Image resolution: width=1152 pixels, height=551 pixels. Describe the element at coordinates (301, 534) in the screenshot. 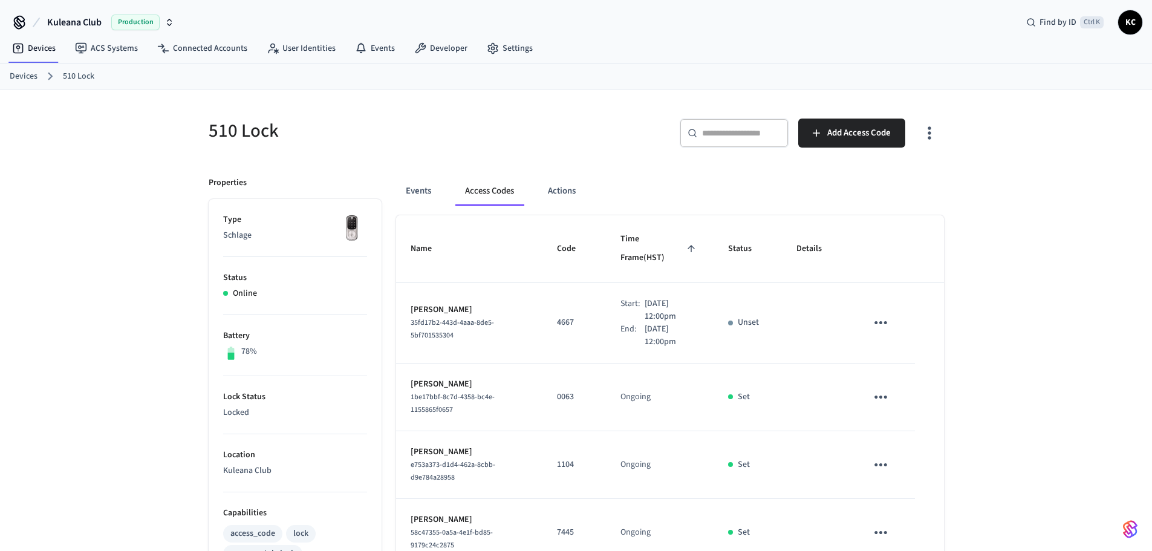

I see `div: lock` at that location.